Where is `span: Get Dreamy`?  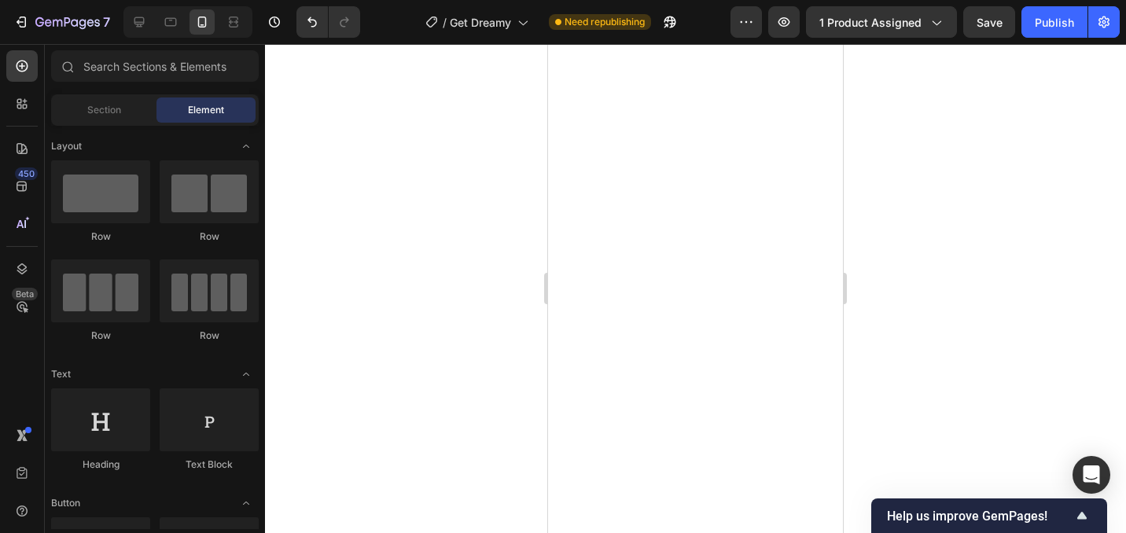 span: Get Dreamy is located at coordinates (481, 22).